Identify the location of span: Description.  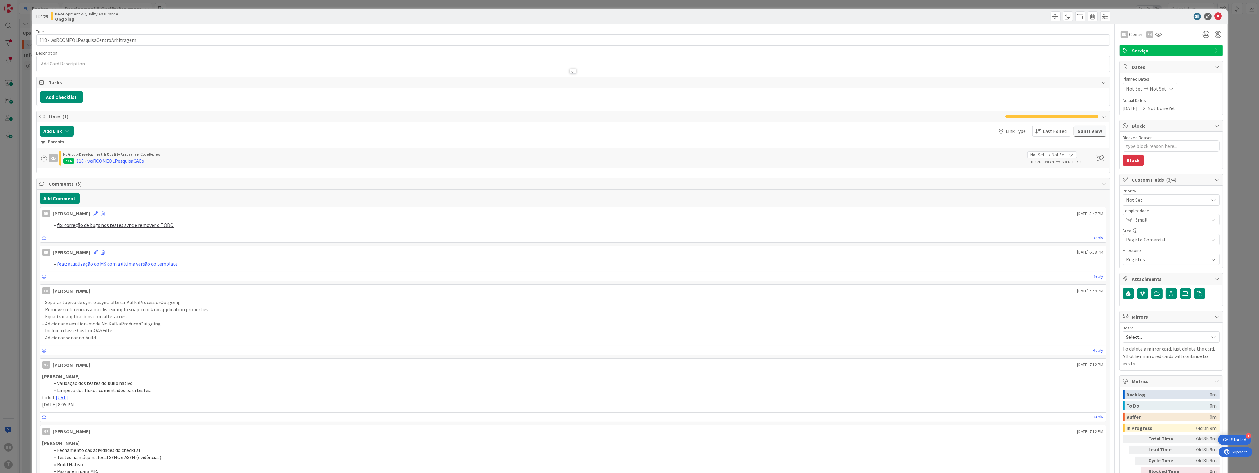
(47, 53).